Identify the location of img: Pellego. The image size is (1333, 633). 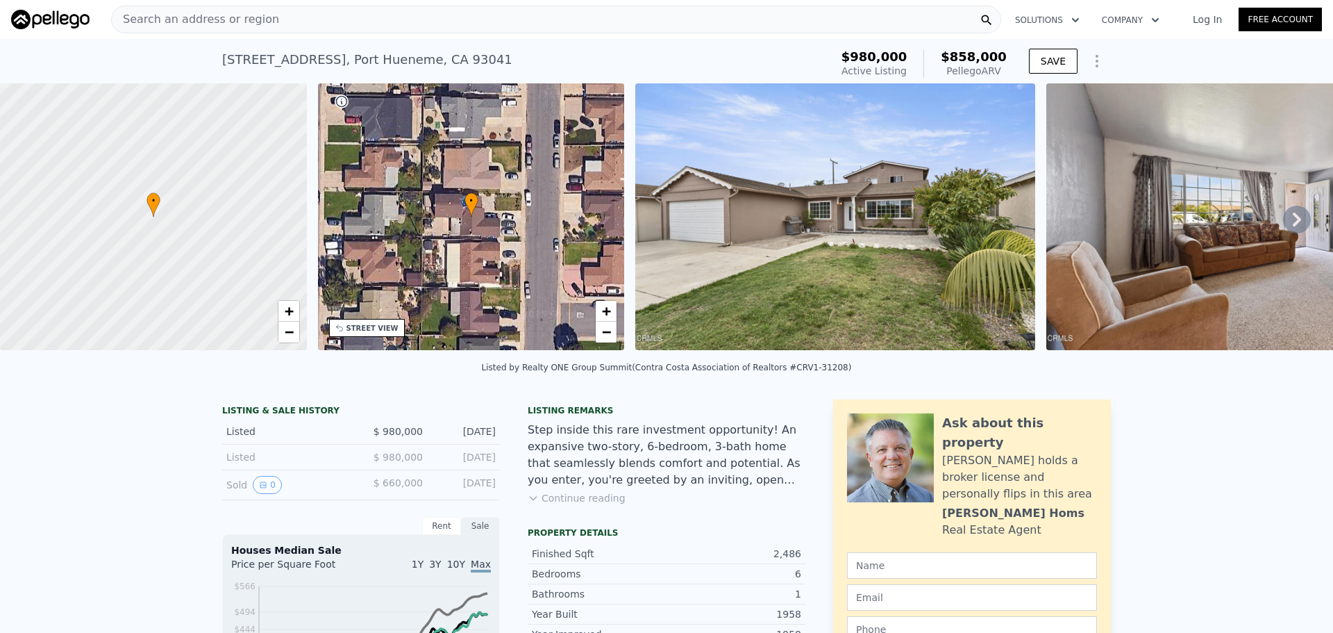
(50, 19).